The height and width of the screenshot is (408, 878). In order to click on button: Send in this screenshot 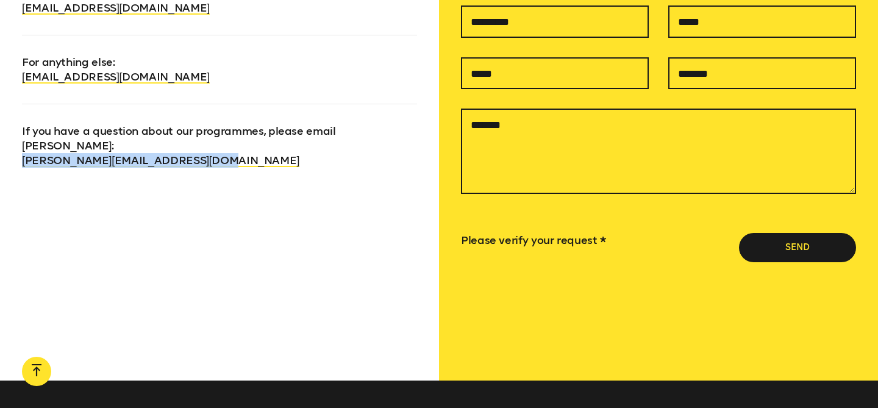, I will do `click(797, 247)`.